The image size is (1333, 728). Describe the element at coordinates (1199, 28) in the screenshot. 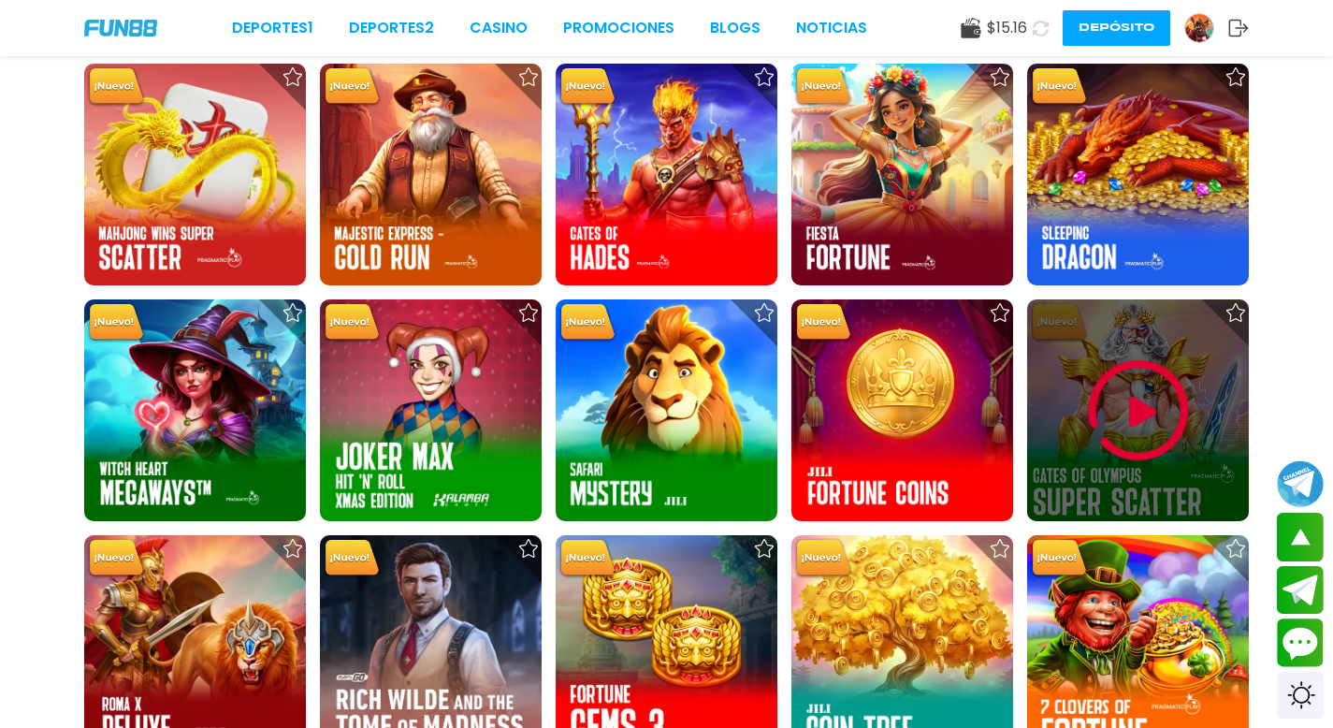

I see `img: Avatar` at that location.